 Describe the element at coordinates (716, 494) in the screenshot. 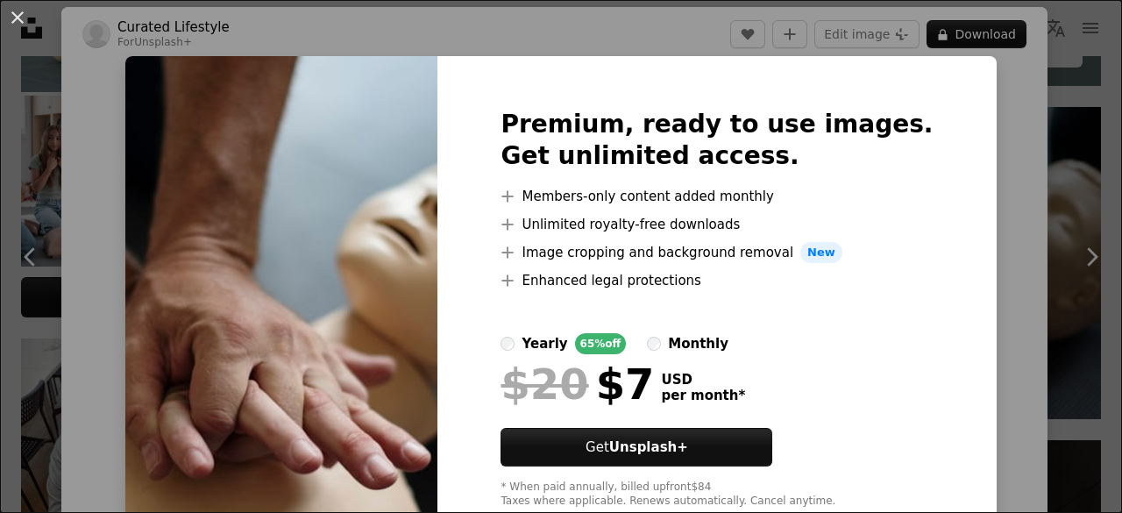

I see `div: * When paid annually, billed upfront $84 Taxes where applicable. Renews automatically. Cancel any...` at that location.